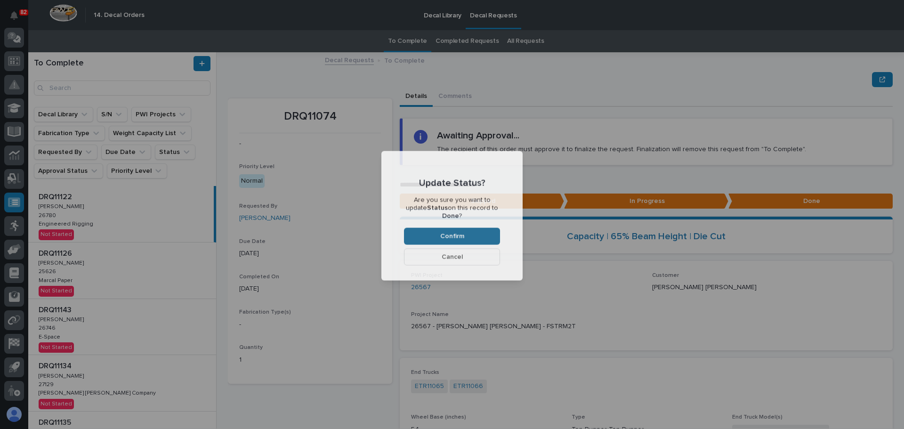  I want to click on span: Confirm, so click(452, 236).